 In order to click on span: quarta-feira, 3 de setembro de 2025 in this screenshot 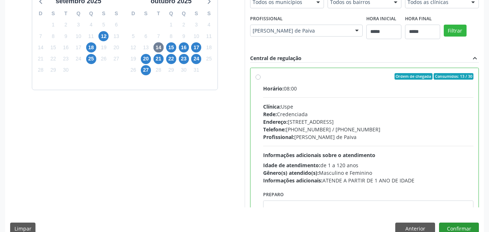, I will do `click(79, 25)`.